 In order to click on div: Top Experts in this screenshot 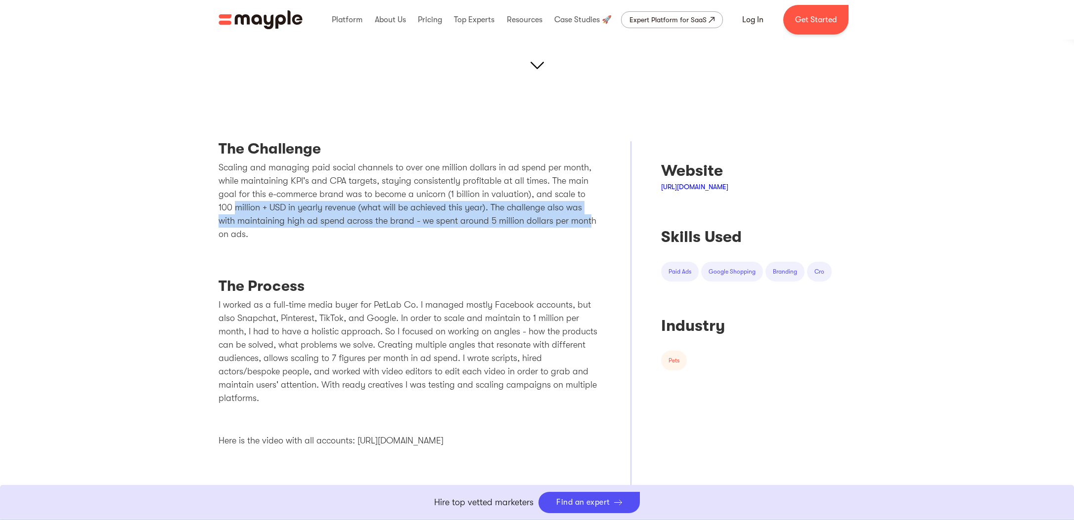, I will do `click(474, 20)`.